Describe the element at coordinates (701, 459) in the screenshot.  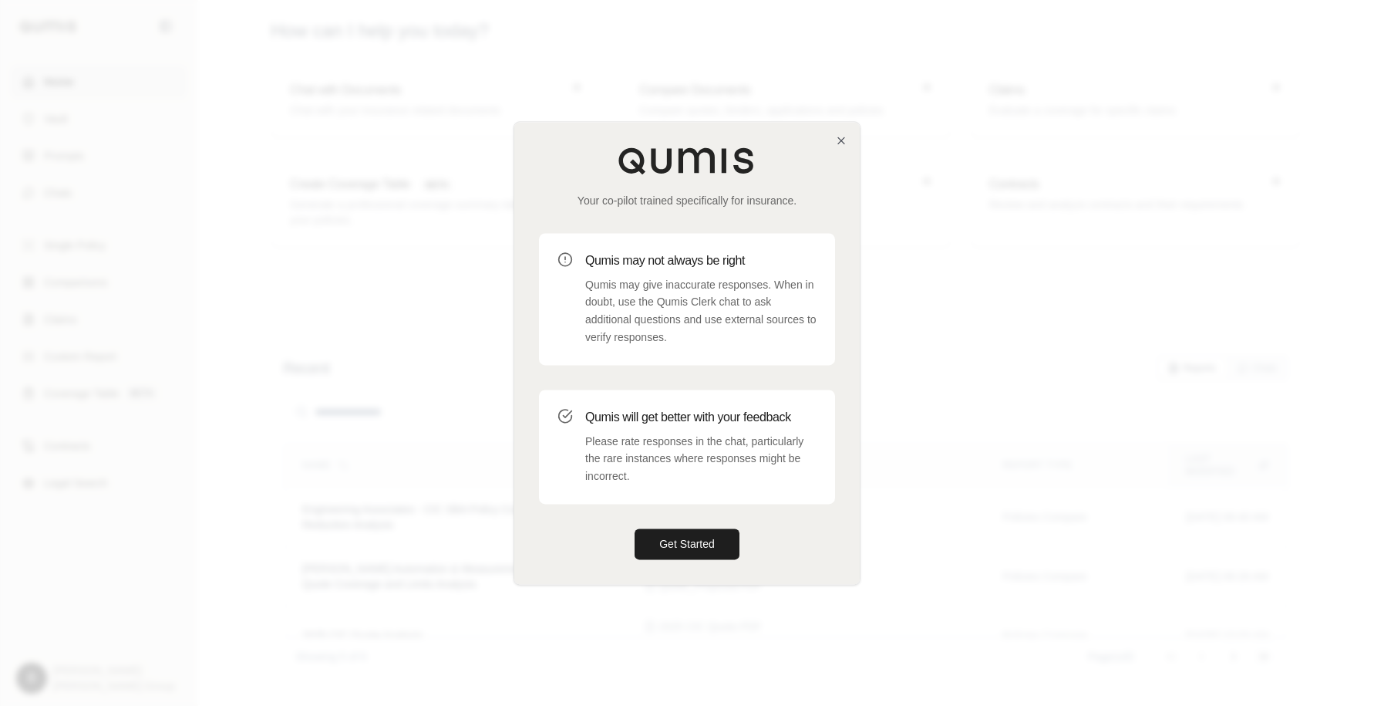
I see `p: Please rate responses in the chat, particularly the rare instances where responses might be incor...` at that location.